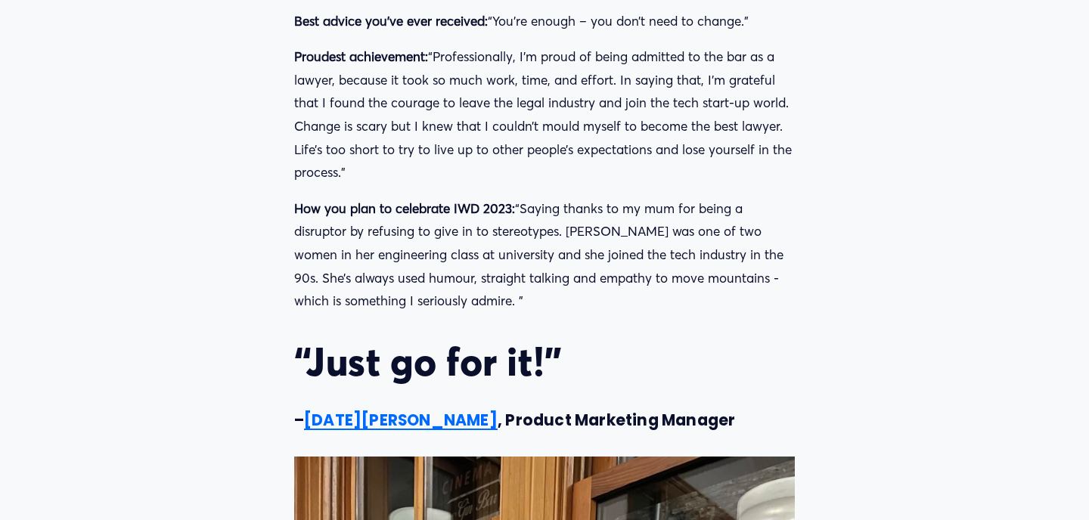 The height and width of the screenshot is (520, 1089). Describe the element at coordinates (617, 421) in the screenshot. I see `strong: , Product Marketing Manager` at that location.